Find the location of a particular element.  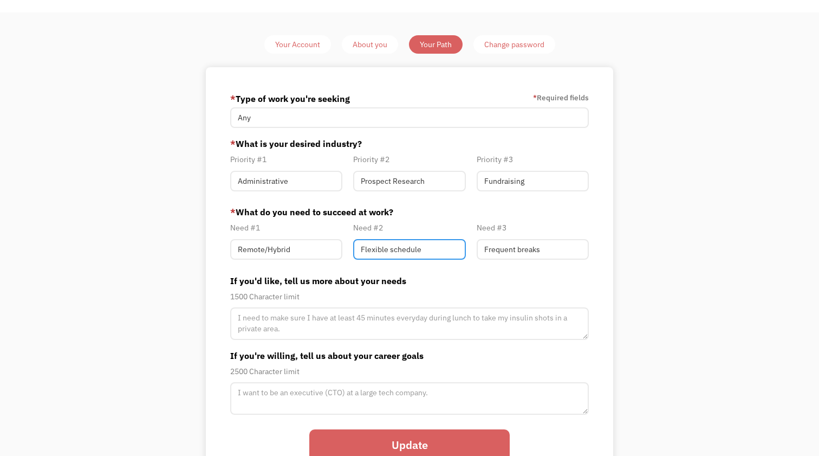

label: If you're willing, tell us about your career goals is located at coordinates (409, 355).